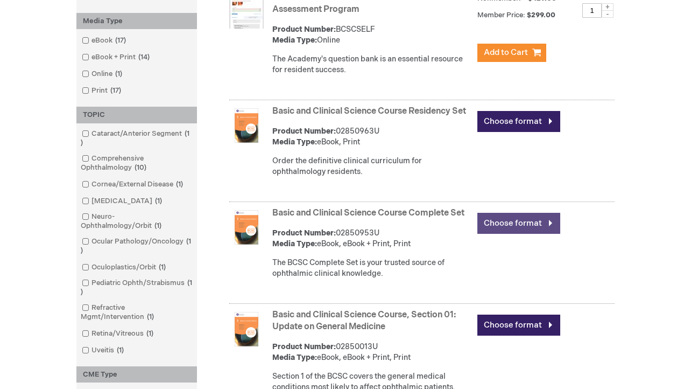  Describe the element at coordinates (144, 57) in the screenshot. I see `span: 14` at that location.